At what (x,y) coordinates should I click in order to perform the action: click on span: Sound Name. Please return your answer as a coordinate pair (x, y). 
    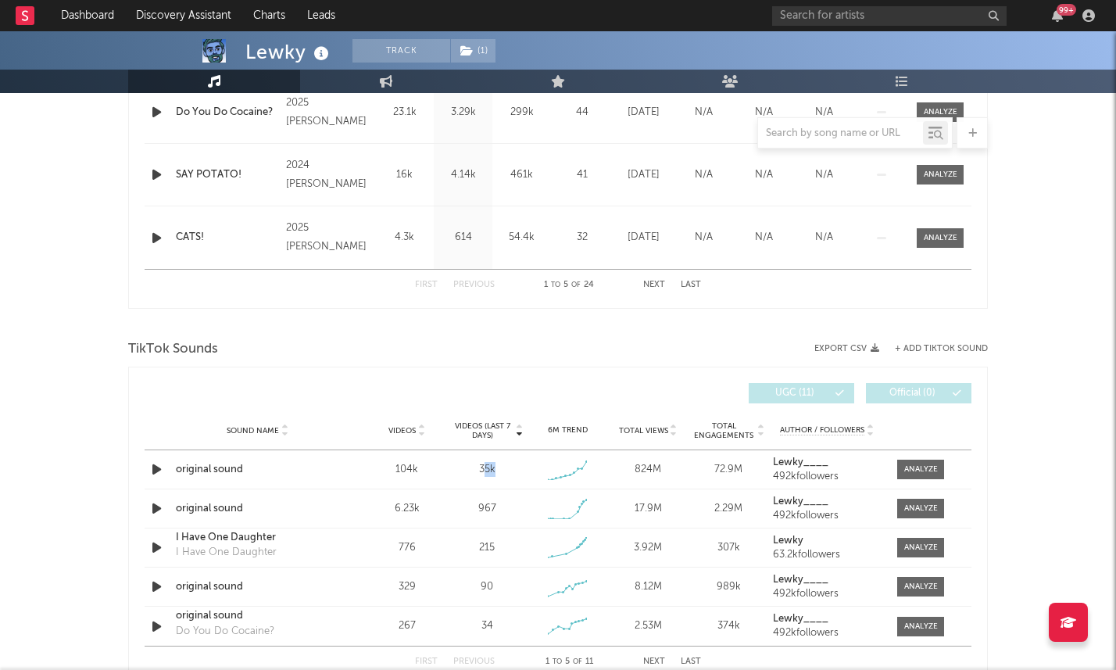
    Looking at the image, I should click on (253, 431).